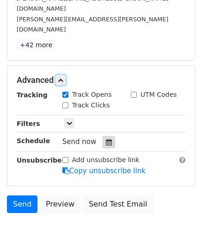 This screenshot has height=245, width=202. What do you see at coordinates (179, 223) in the screenshot?
I see `div: Chat Widget` at bounding box center [179, 223].